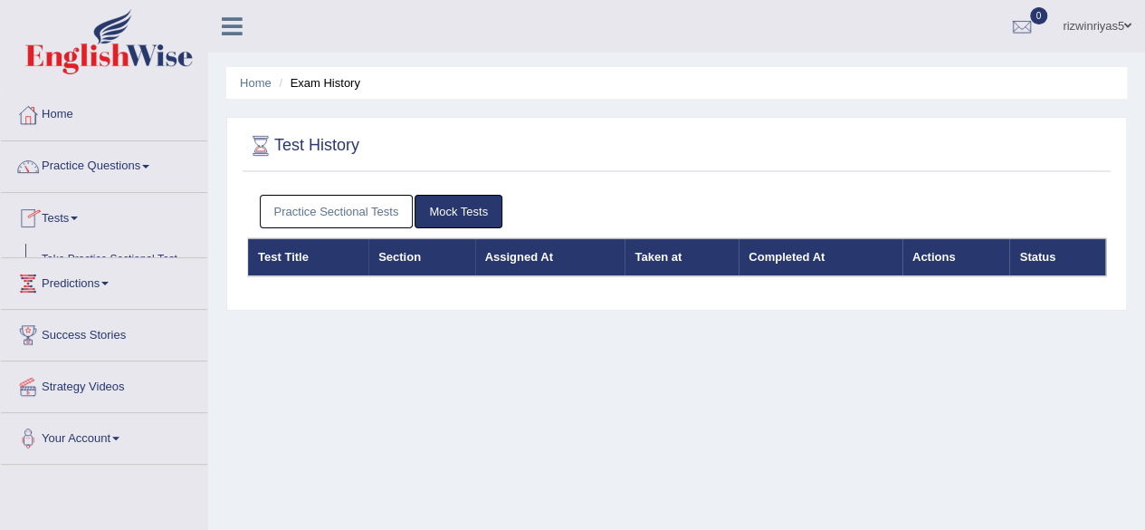  What do you see at coordinates (104, 164) in the screenshot?
I see `a: Practice Questions` at bounding box center [104, 164].